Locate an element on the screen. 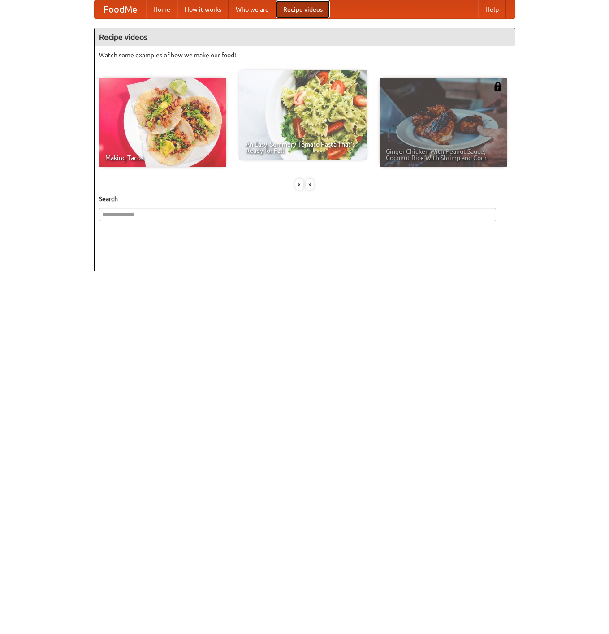  h4: Recipe videos is located at coordinates (305, 37).